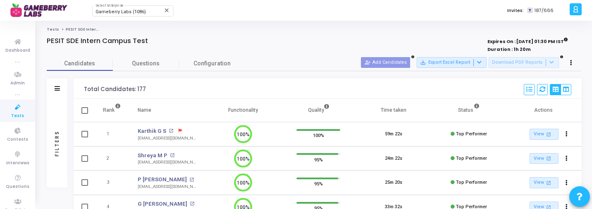  What do you see at coordinates (423, 62) in the screenshot?
I see `mat-icon: save_alt` at bounding box center [423, 62].